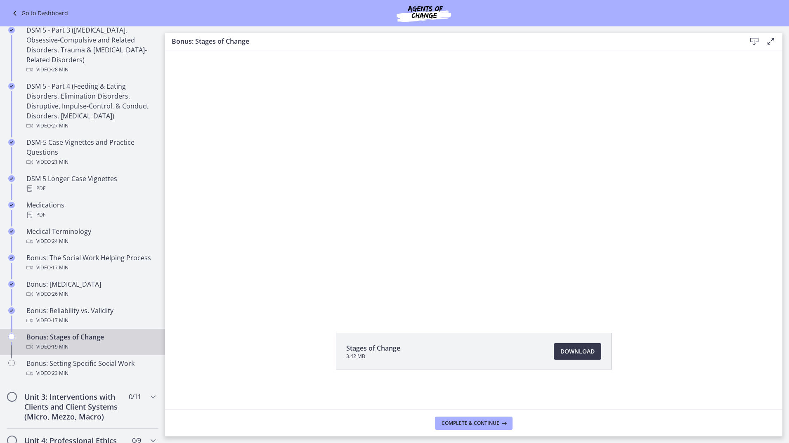  What do you see at coordinates (59, 347) in the screenshot?
I see `span: · 19 min` at bounding box center [59, 347].